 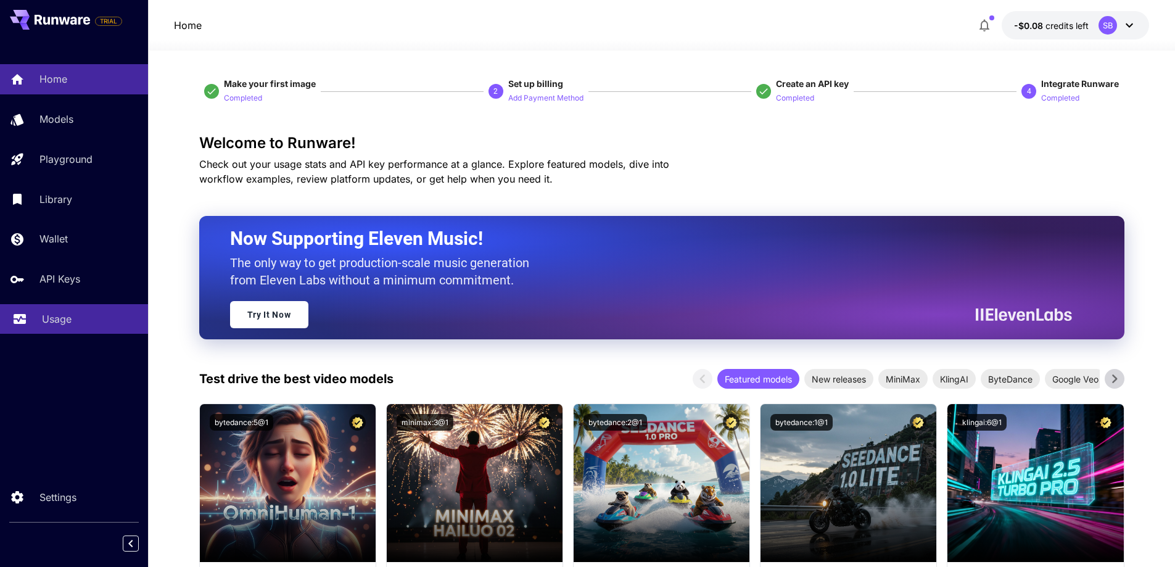 What do you see at coordinates (434, 171) in the screenshot?
I see `span: Check out your usage stats and API key performance at a glance. Explore featured models, dive int...` at bounding box center [434, 171].